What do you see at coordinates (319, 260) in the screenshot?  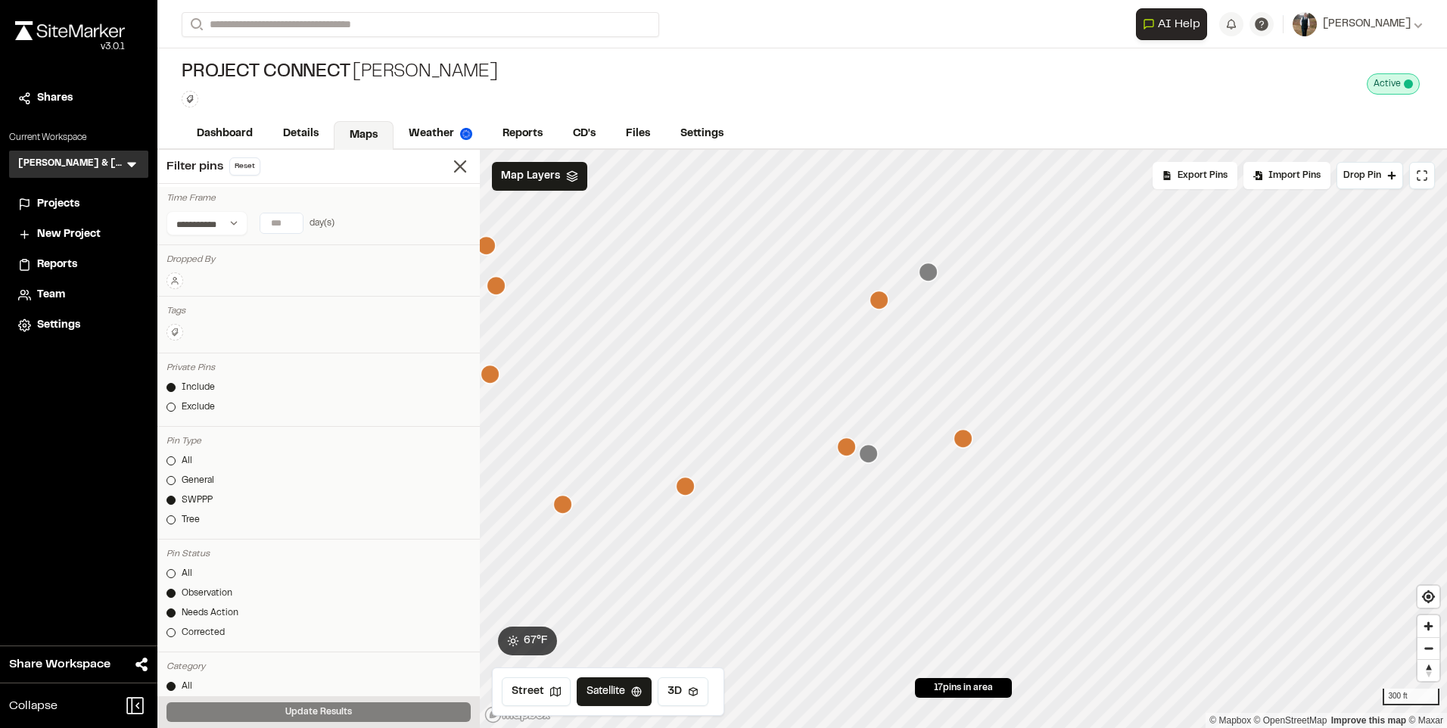 I see `div: Dropped By` at bounding box center [319, 260].